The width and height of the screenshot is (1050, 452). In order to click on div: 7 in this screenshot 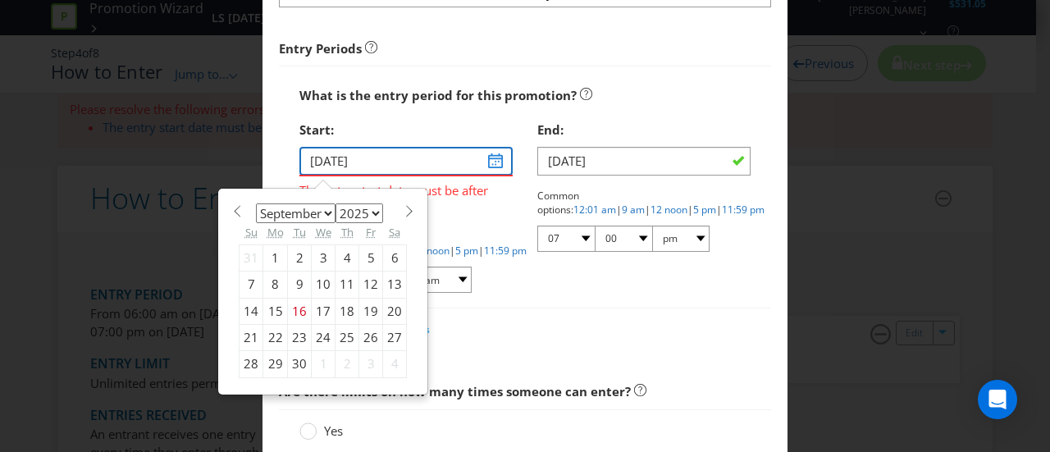, I will do `click(251, 285)`.